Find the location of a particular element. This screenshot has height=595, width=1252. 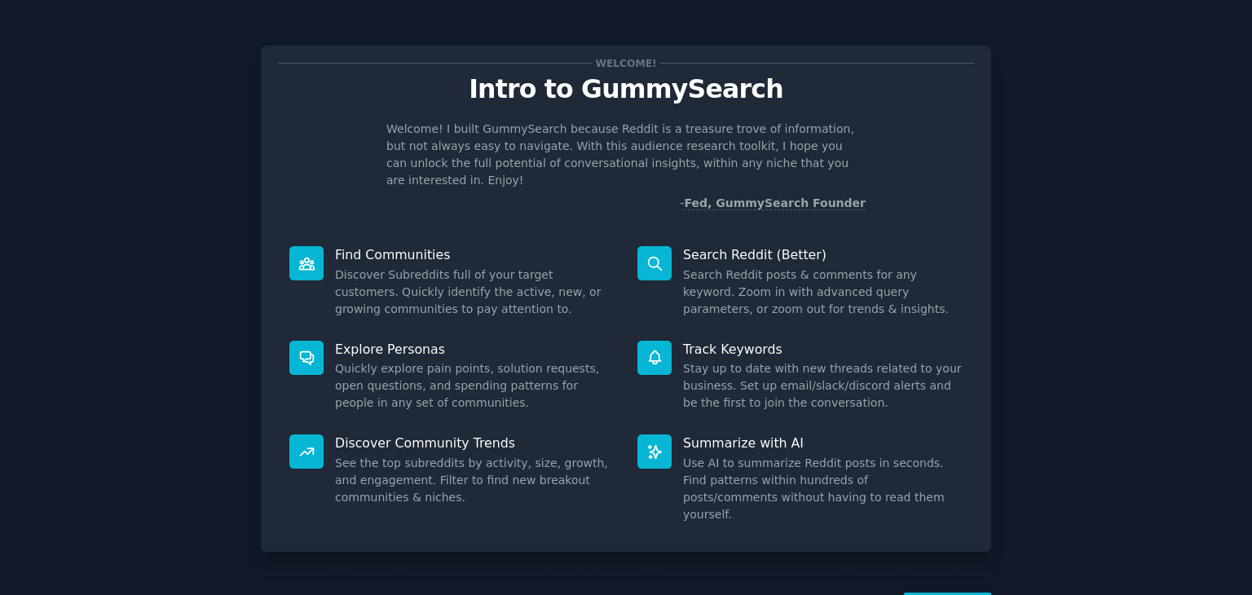

dd: Stay up to date with new threads related to your business. Set up email/slack/discord alerts and ... is located at coordinates (823, 386).